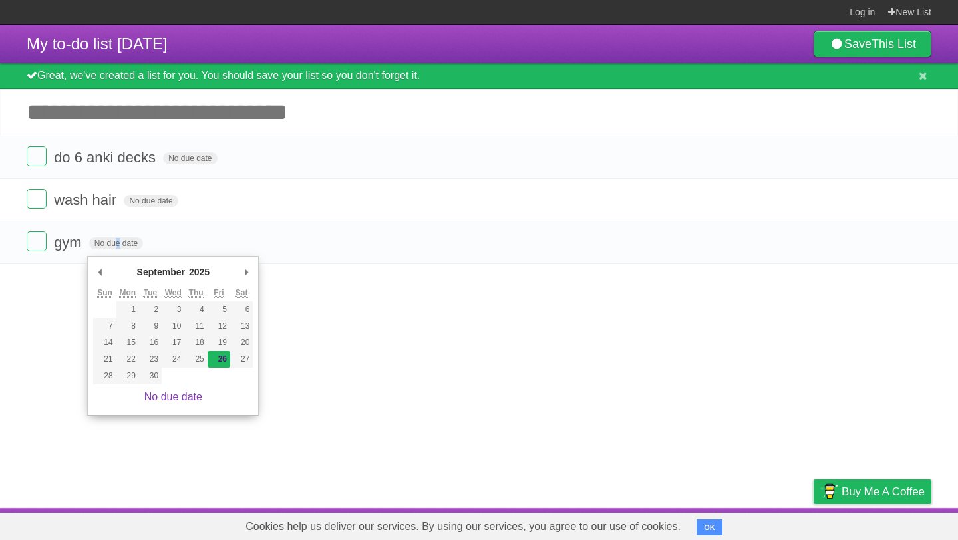  What do you see at coordinates (242, 343) in the screenshot?
I see `button: 20` at bounding box center [242, 343].